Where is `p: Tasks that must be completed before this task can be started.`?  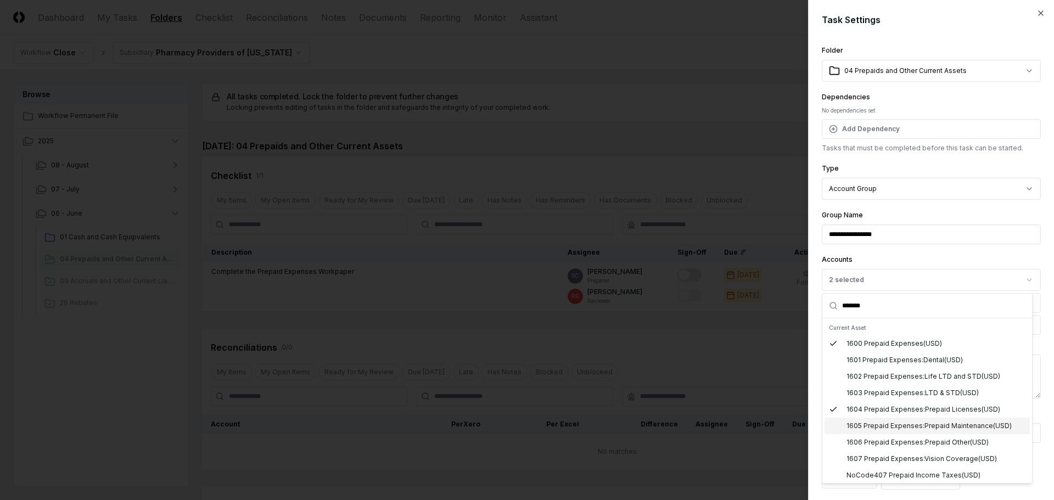
p: Tasks that must be completed before this task can be started. is located at coordinates (931, 148).